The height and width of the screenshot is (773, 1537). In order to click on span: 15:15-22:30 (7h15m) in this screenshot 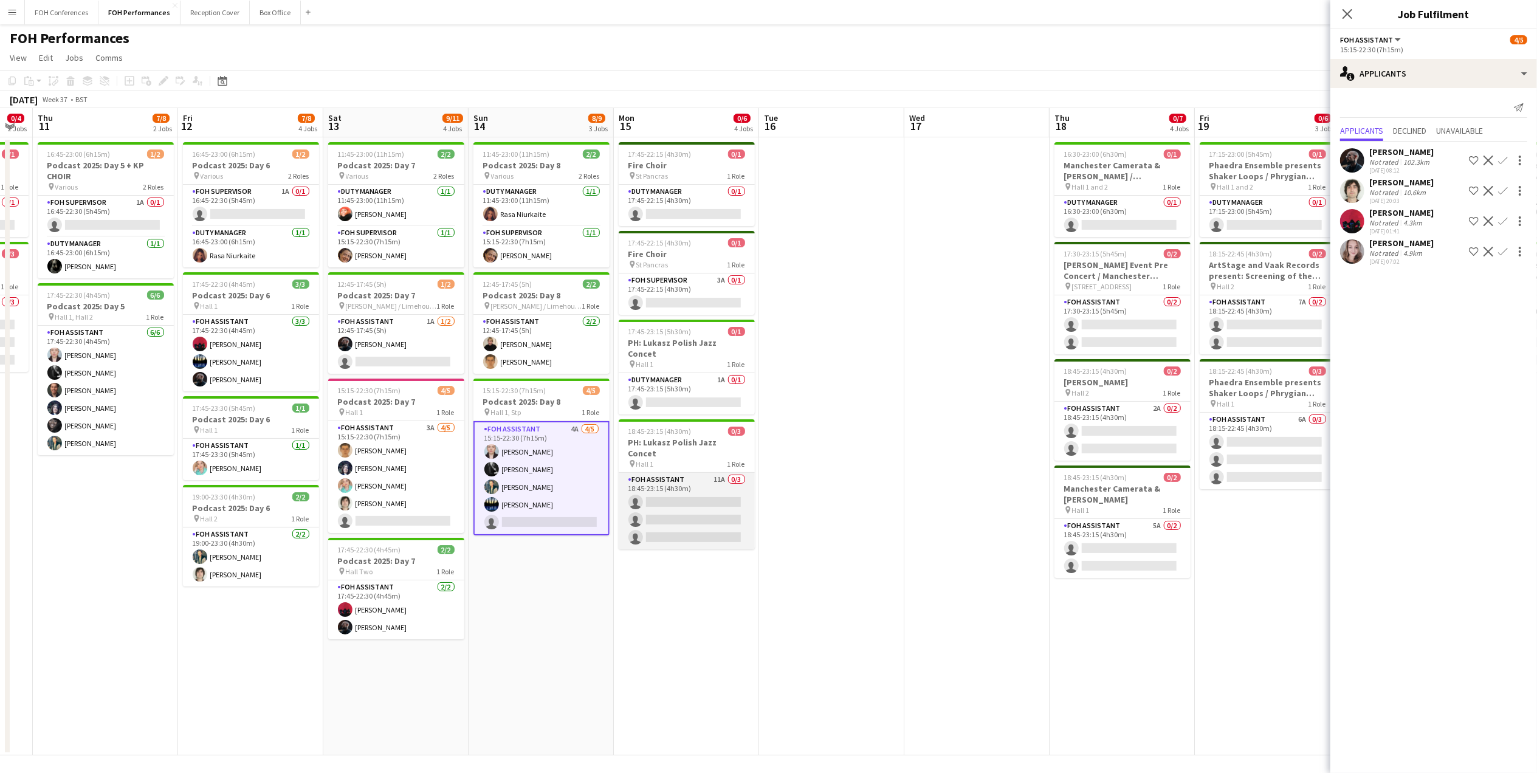, I will do `click(370, 390)`.